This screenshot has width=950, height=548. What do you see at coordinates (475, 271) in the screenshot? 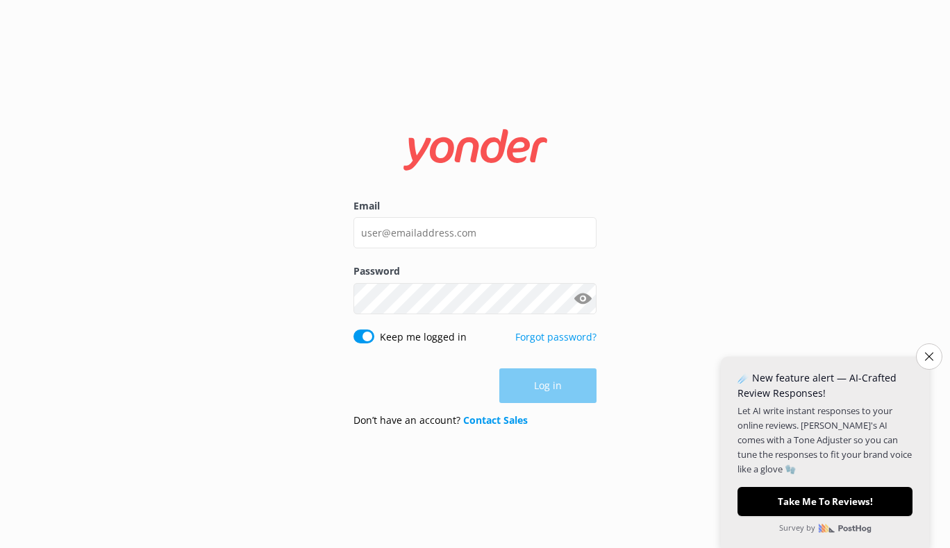
I see `label: Password` at bounding box center [475, 271].